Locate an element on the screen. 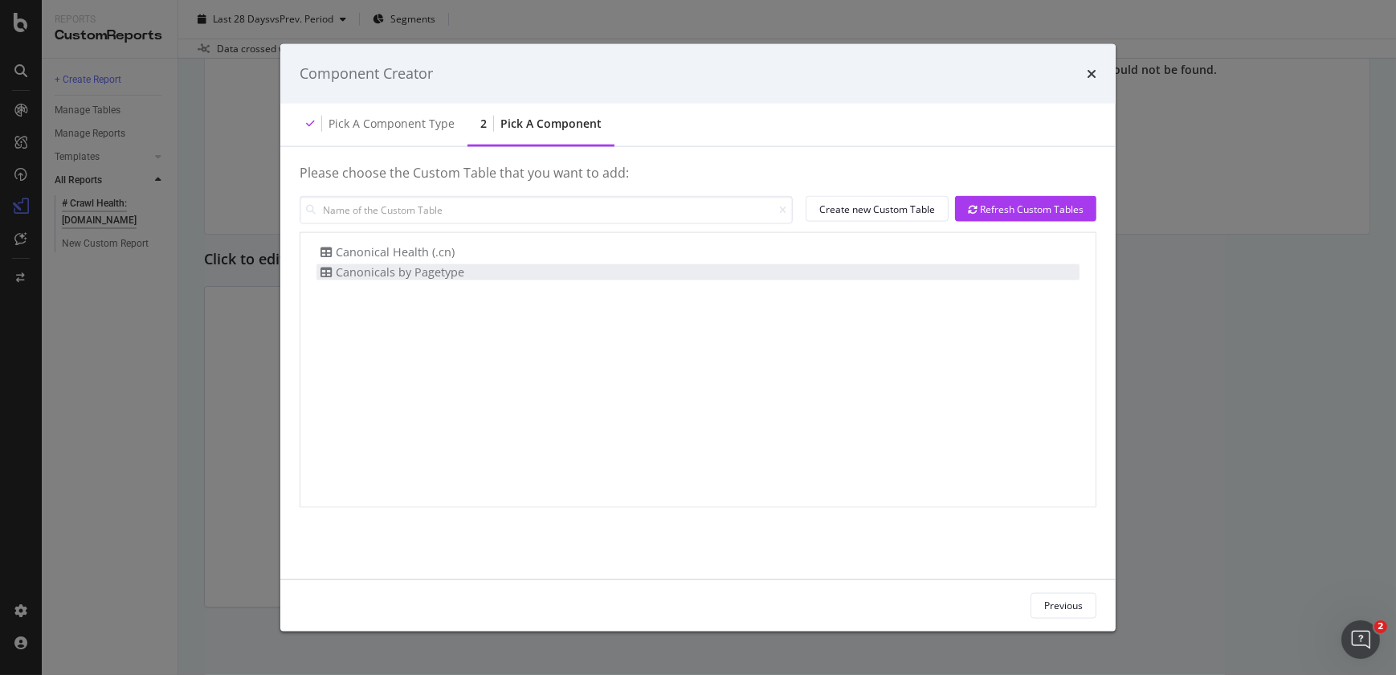 This screenshot has height=675, width=1396. button: Previous is located at coordinates (1063, 605).